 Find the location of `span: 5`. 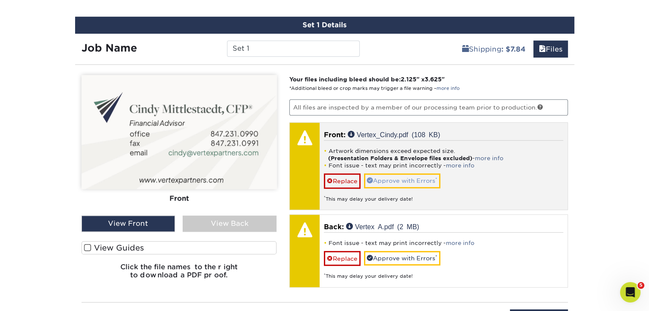

span: 5 is located at coordinates (641, 286).